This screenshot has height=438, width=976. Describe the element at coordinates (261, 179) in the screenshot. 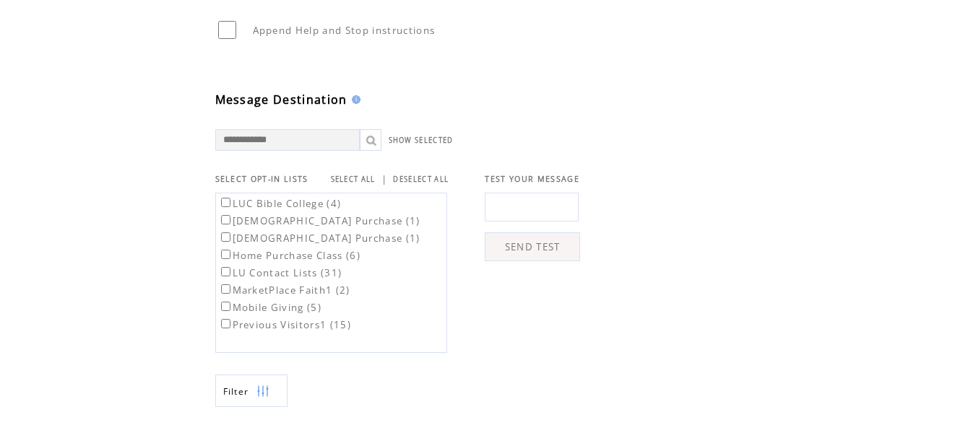

I see `span: SELECT OPT-IN LISTS` at that location.